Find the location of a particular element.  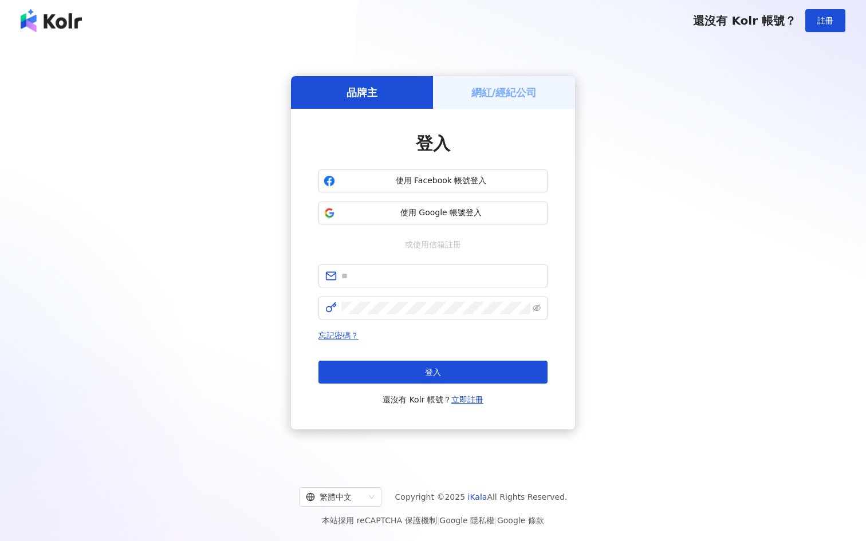

span: 本站採用 reCAPTCHA 保護機制 is located at coordinates (432, 520).